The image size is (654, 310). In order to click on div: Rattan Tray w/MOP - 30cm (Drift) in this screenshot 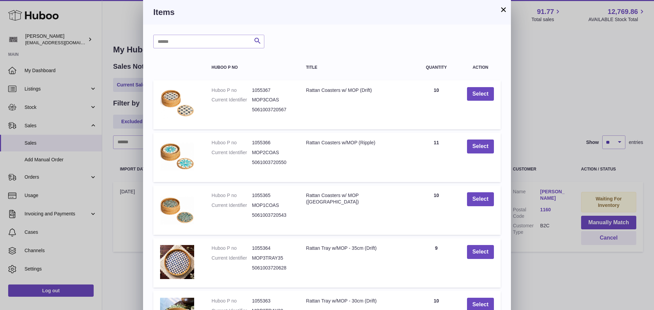, I will do `click(356, 301)`.